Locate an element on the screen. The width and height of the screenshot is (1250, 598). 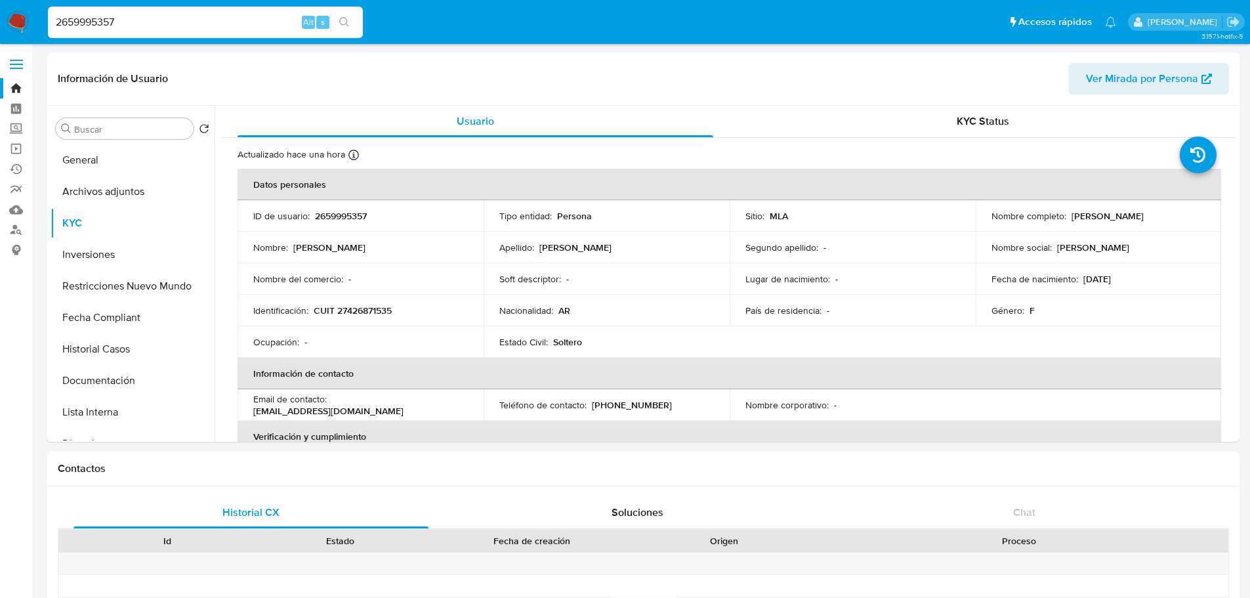
button: Fecha Compliant is located at coordinates (133, 318).